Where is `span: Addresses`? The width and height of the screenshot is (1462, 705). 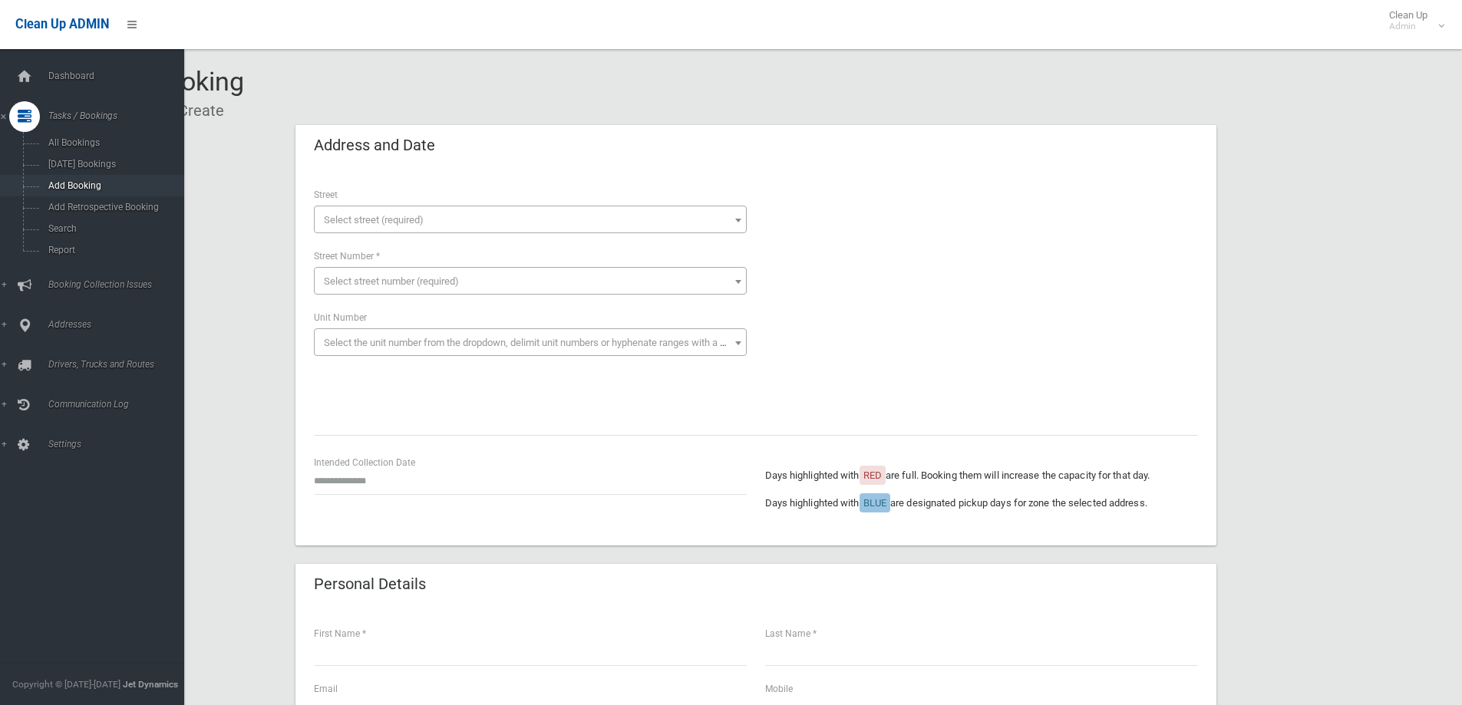
span: Addresses is located at coordinates (120, 325).